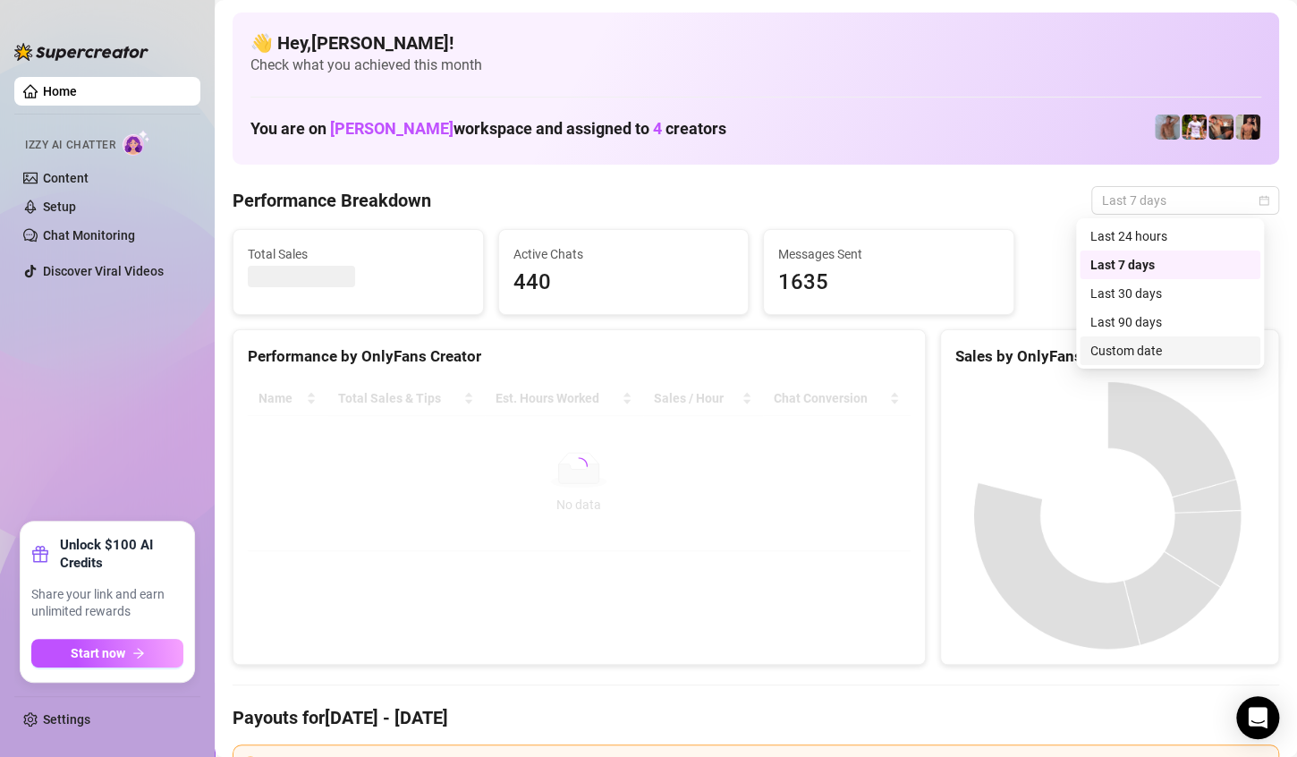 The width and height of the screenshot is (1297, 757). I want to click on span: Active Chats, so click(623, 254).